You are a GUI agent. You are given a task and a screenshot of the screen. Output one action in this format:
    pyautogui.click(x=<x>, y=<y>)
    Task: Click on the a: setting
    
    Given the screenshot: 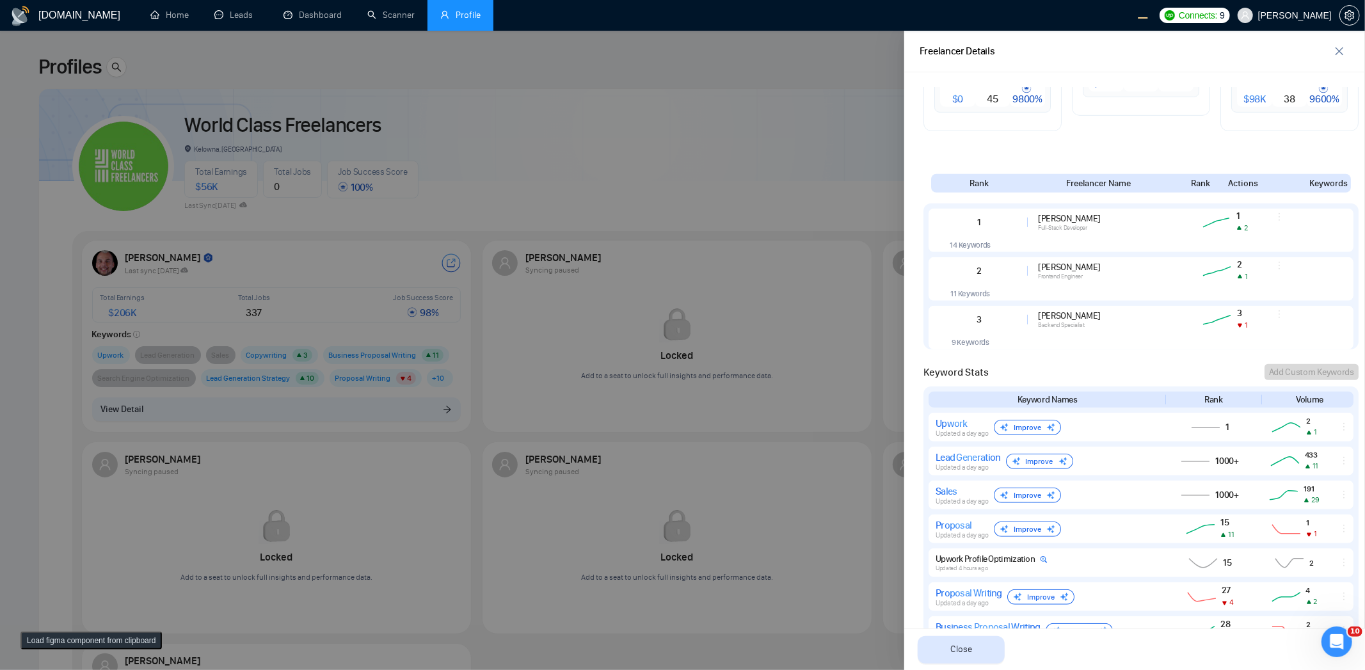 What is the action you would take?
    pyautogui.click(x=1349, y=15)
    